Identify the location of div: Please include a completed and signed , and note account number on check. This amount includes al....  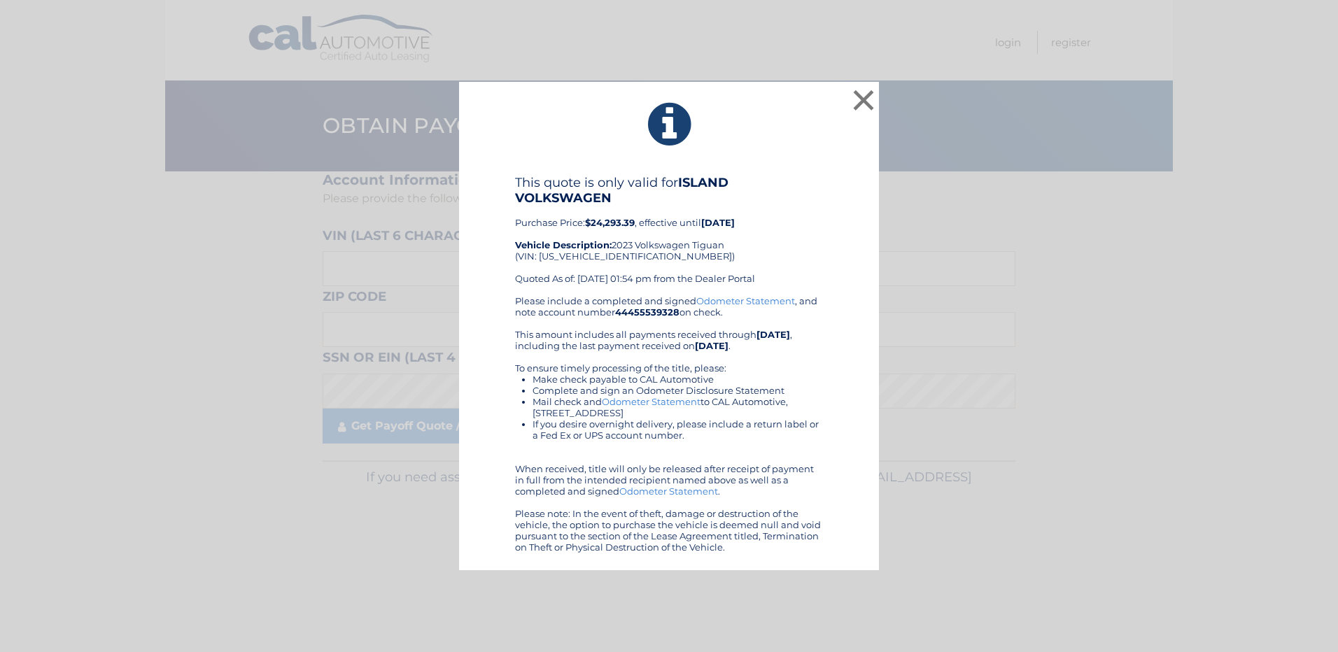
(669, 424).